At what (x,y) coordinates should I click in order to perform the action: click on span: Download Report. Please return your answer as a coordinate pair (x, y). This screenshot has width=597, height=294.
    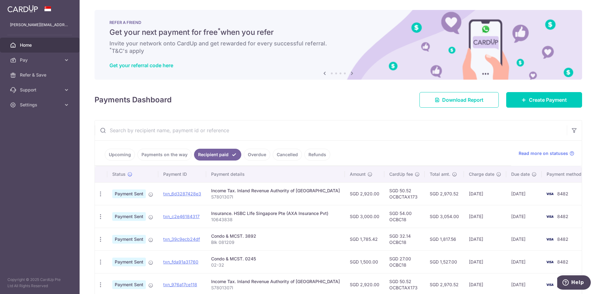
    Looking at the image, I should click on (462, 100).